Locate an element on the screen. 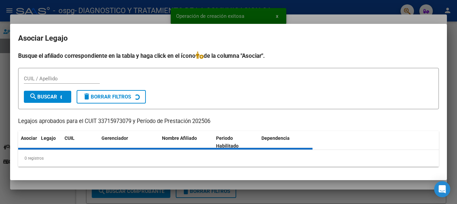 The width and height of the screenshot is (457, 204). datatable-header-cell: Legajo is located at coordinates (50, 142).